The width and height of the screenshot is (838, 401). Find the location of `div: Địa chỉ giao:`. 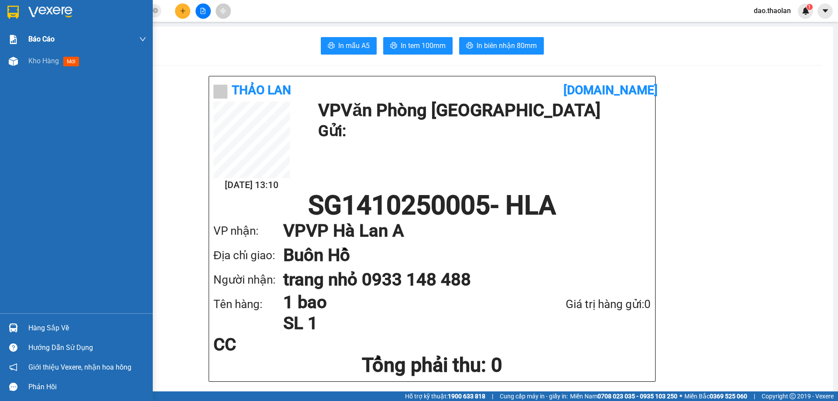

div: Địa chỉ giao: is located at coordinates (248, 255).